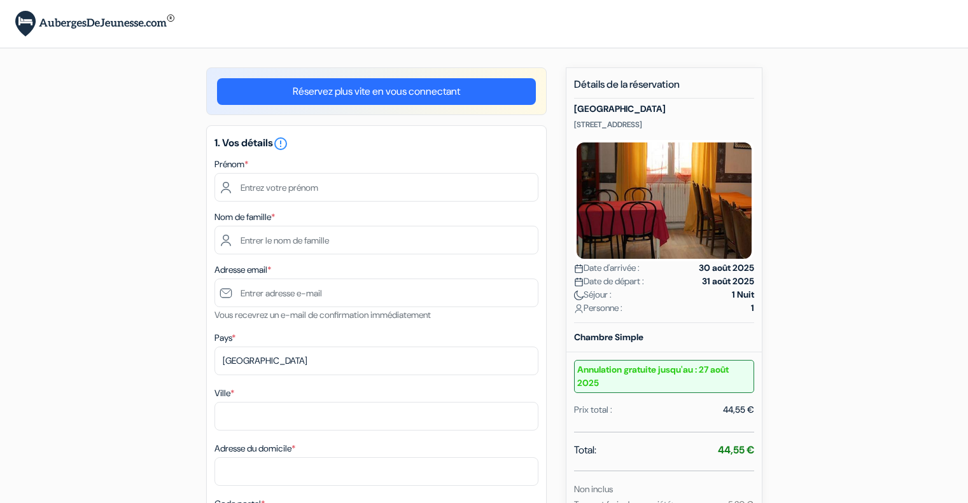 The width and height of the screenshot is (968, 503). What do you see at coordinates (609, 281) in the screenshot?
I see `span: Date de départ :` at bounding box center [609, 281].